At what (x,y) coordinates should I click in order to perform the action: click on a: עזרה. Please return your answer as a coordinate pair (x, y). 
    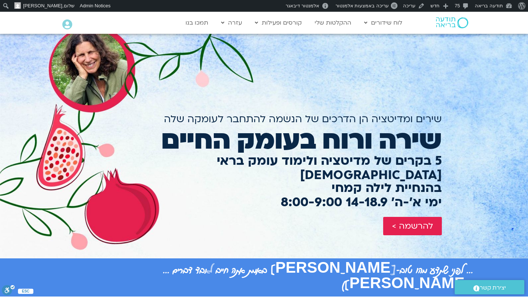
    Looking at the image, I should click on (231, 23).